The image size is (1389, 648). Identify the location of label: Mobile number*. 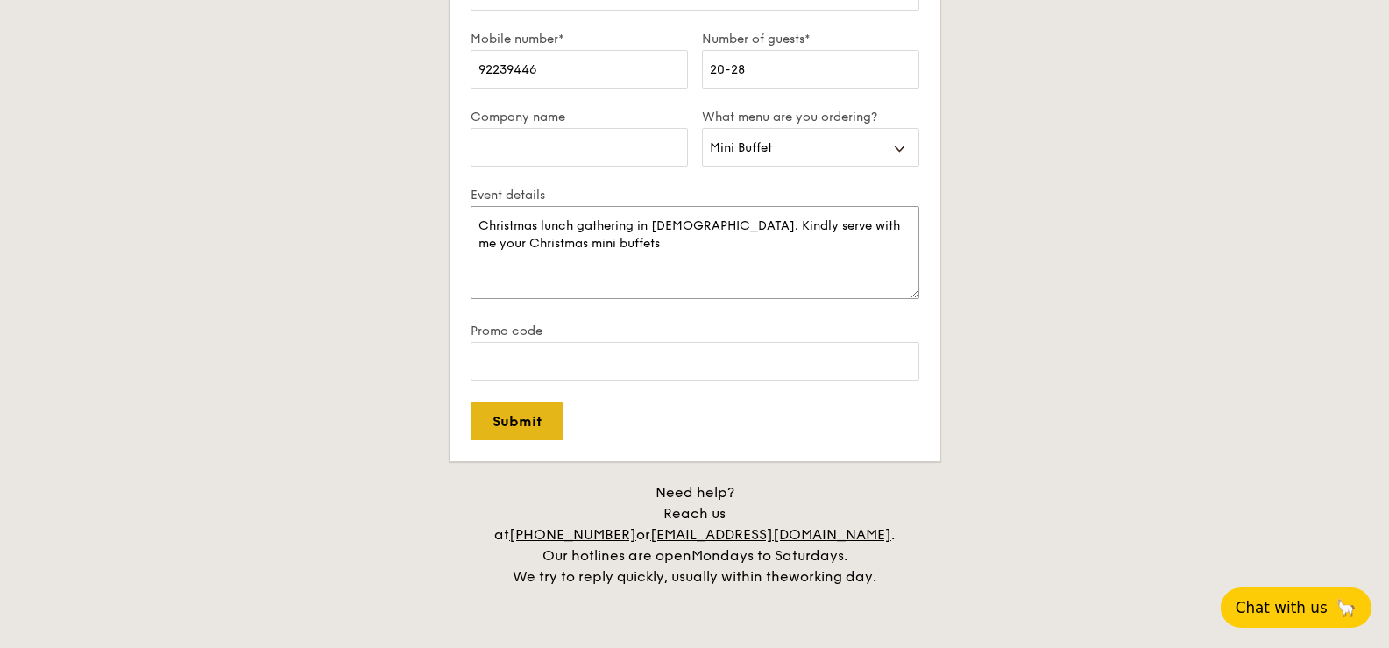
(579, 39).